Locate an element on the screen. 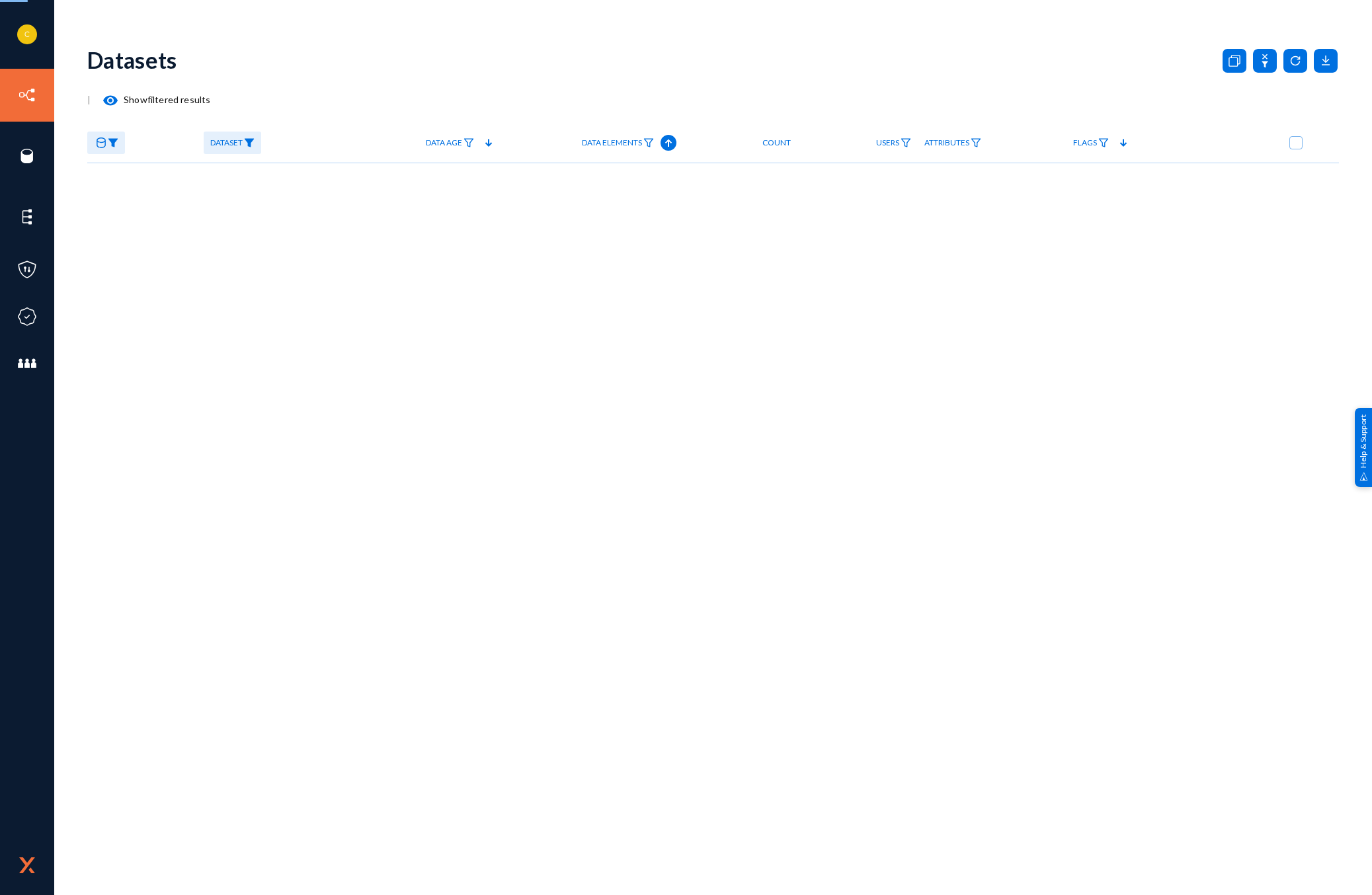  span: Count is located at coordinates (777, 143).